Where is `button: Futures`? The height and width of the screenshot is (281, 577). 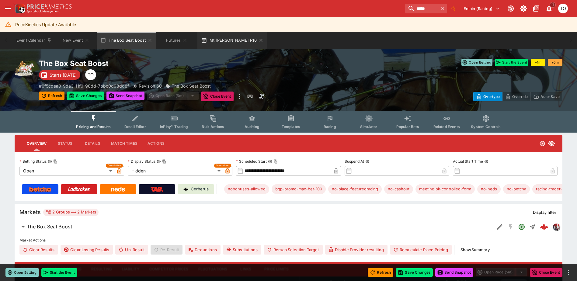
button: Futures is located at coordinates (177, 40).